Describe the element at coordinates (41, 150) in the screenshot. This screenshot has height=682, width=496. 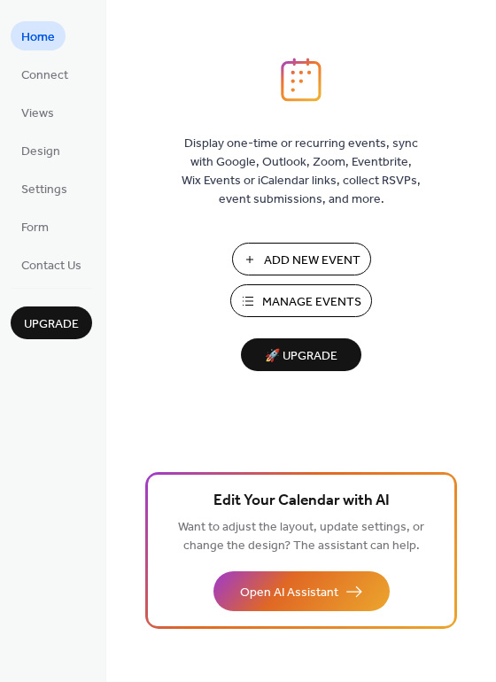
I see `a: Design` at that location.